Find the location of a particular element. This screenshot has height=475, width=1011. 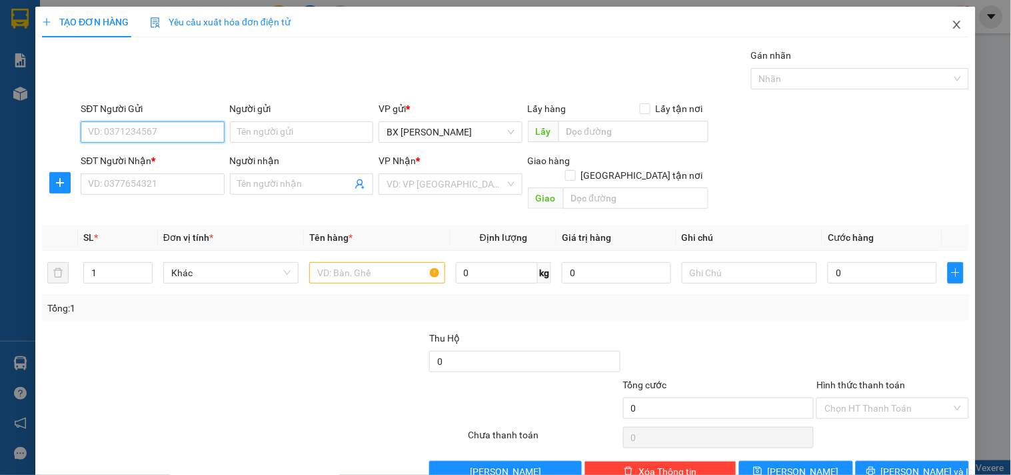

span: Định lượng is located at coordinates (503, 237).